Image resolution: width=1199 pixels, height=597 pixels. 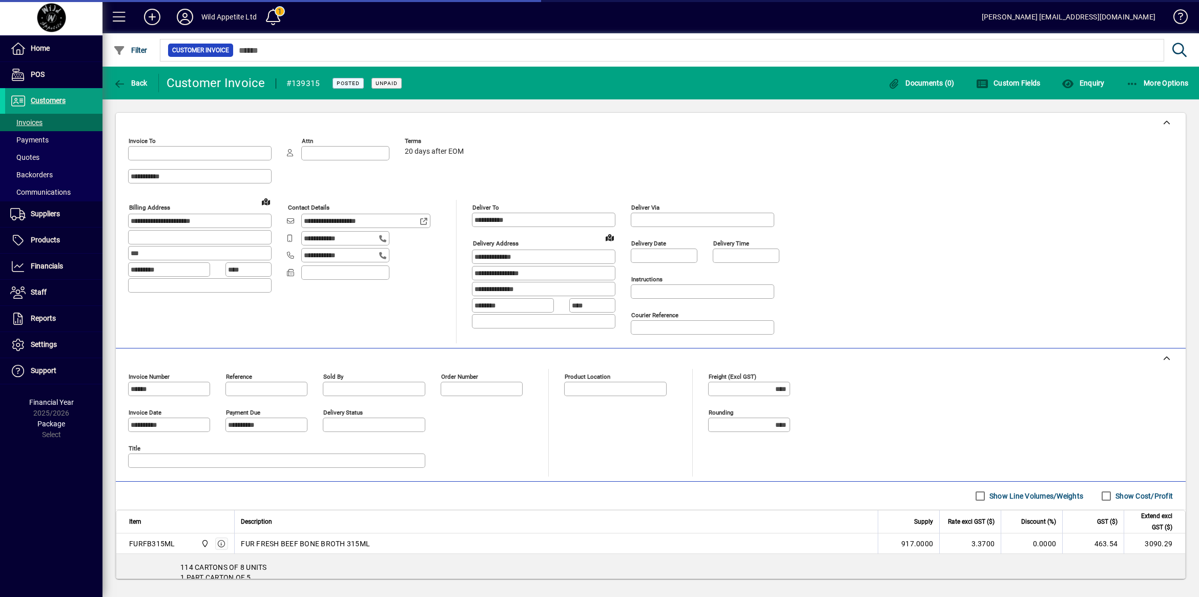 What do you see at coordinates (307, 141) in the screenshot?
I see `mat-label: Attn` at bounding box center [307, 141].